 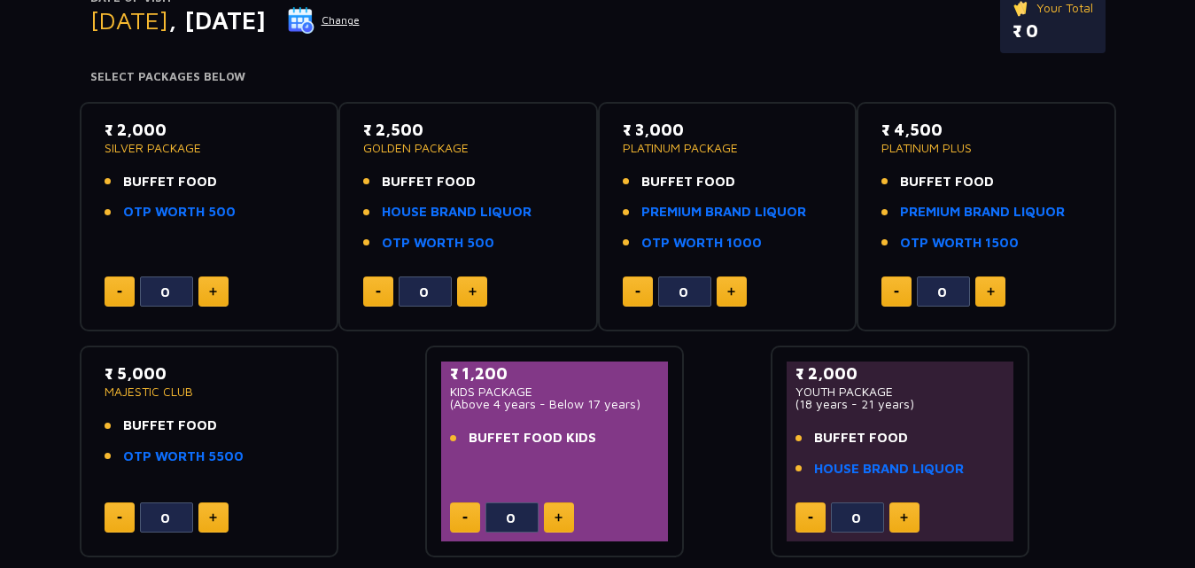 I want to click on p: SILVER PACKAGE, so click(x=209, y=148).